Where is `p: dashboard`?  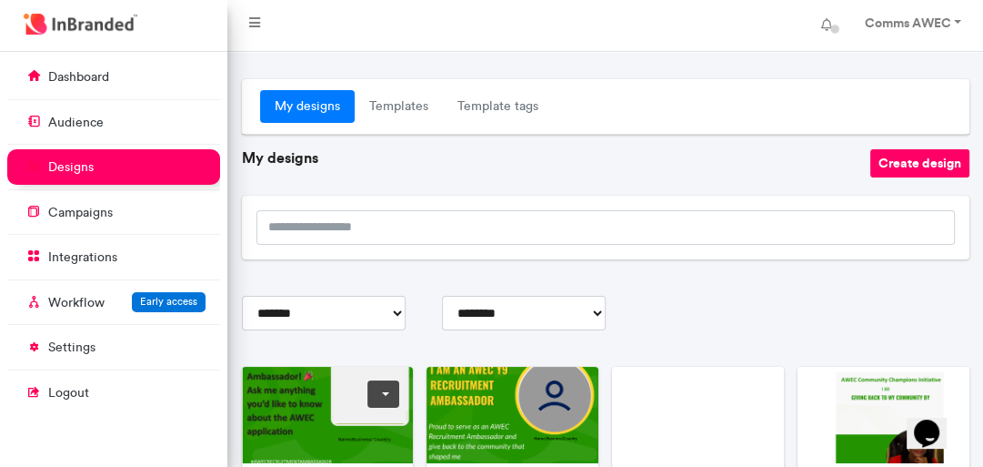
p: dashboard is located at coordinates (78, 77).